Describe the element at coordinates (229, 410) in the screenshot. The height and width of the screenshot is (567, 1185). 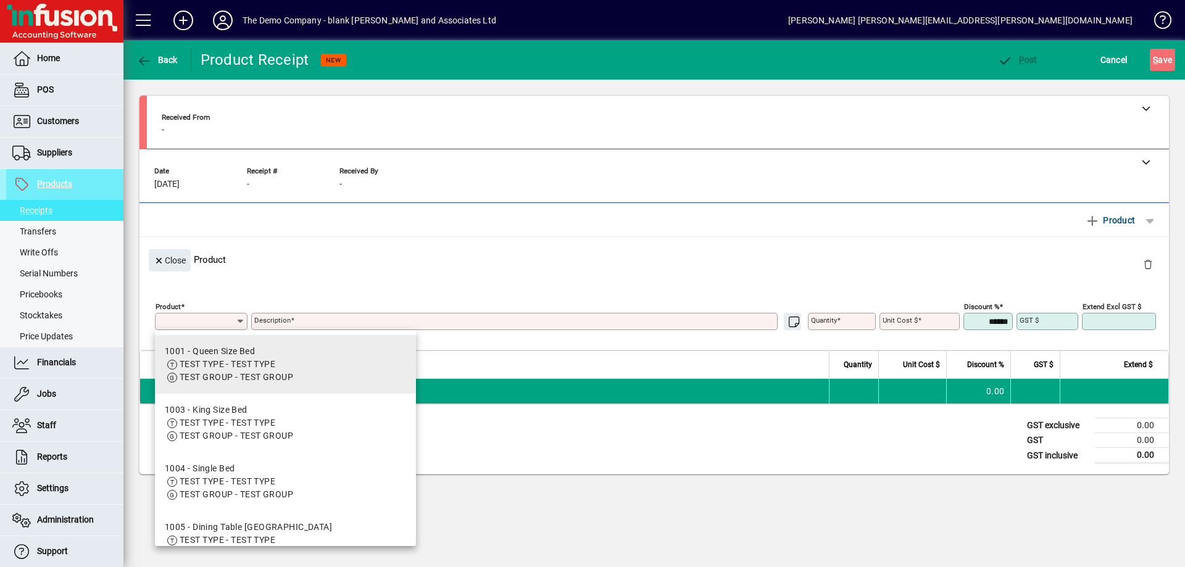
I see `div: 1003 - King Size Bed` at that location.